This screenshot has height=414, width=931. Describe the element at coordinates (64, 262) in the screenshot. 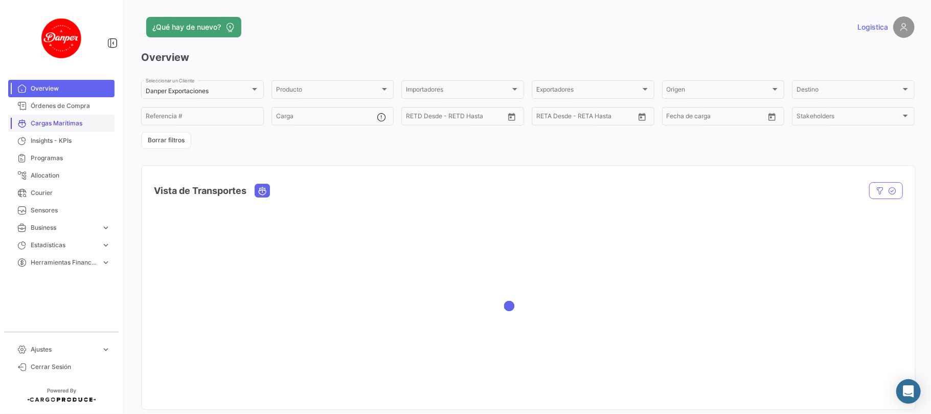

I see `span: Herramientas Financieras` at that location.